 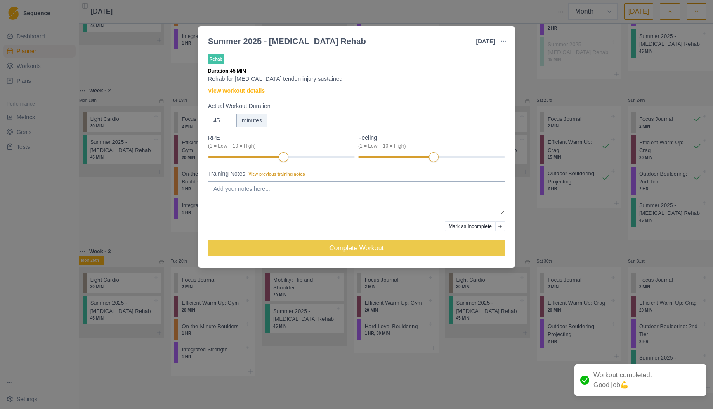 What do you see at coordinates (356, 71) in the screenshot?
I see `p: Duration: 45 MIN` at bounding box center [356, 71].